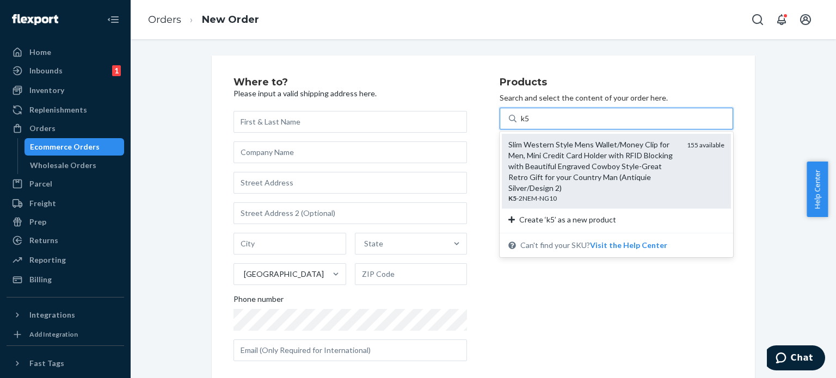 This screenshot has width=836, height=378. What do you see at coordinates (350, 351) in the screenshot?
I see `input: Email (Only Required for International)` at bounding box center [350, 351].